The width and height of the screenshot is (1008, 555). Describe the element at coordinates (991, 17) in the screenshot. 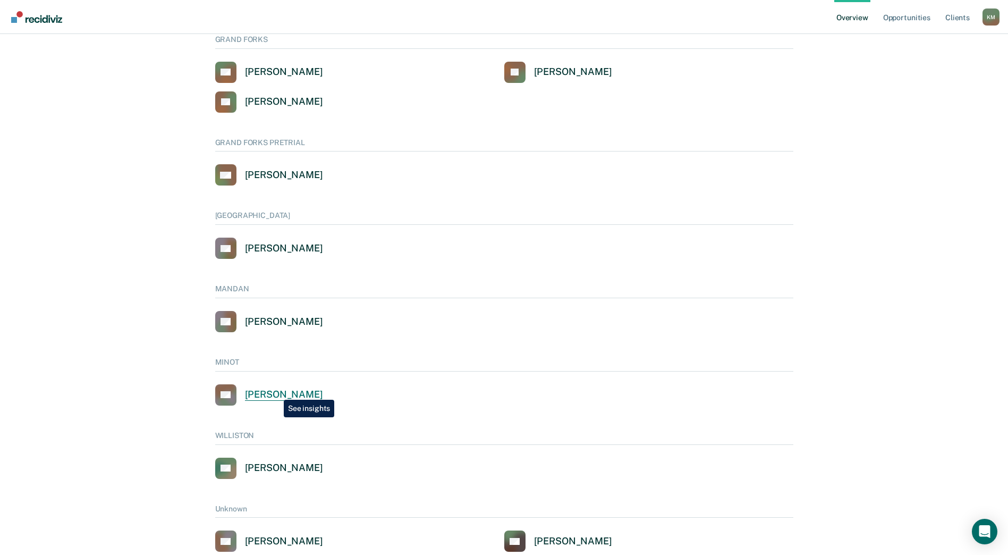

I see `button: Profile dropdown button` at that location.